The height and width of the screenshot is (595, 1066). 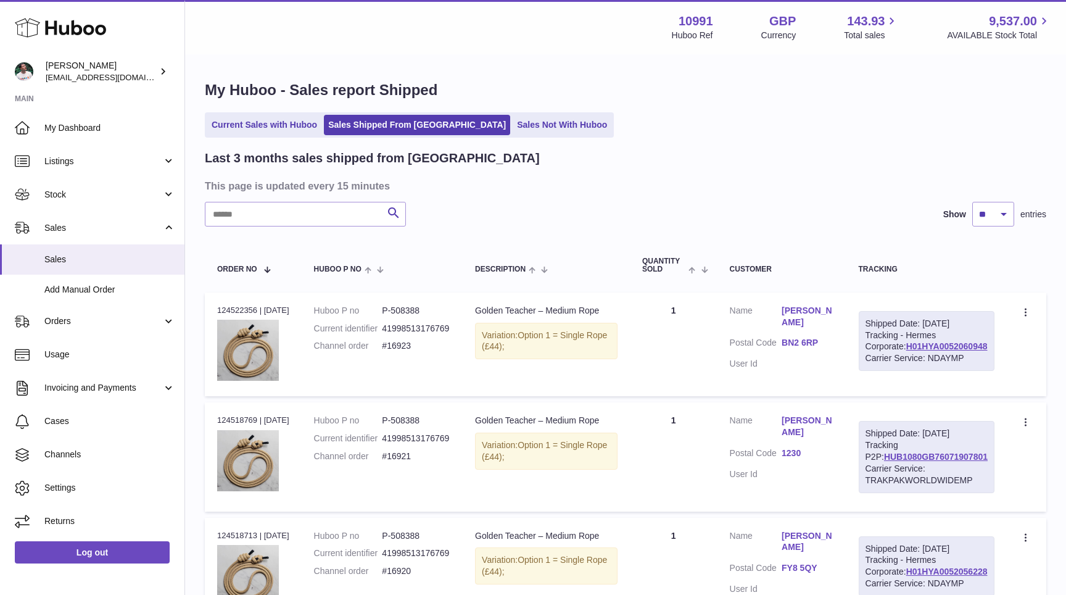 What do you see at coordinates (110, 128) in the screenshot?
I see `span: My Dashboard` at bounding box center [110, 128].